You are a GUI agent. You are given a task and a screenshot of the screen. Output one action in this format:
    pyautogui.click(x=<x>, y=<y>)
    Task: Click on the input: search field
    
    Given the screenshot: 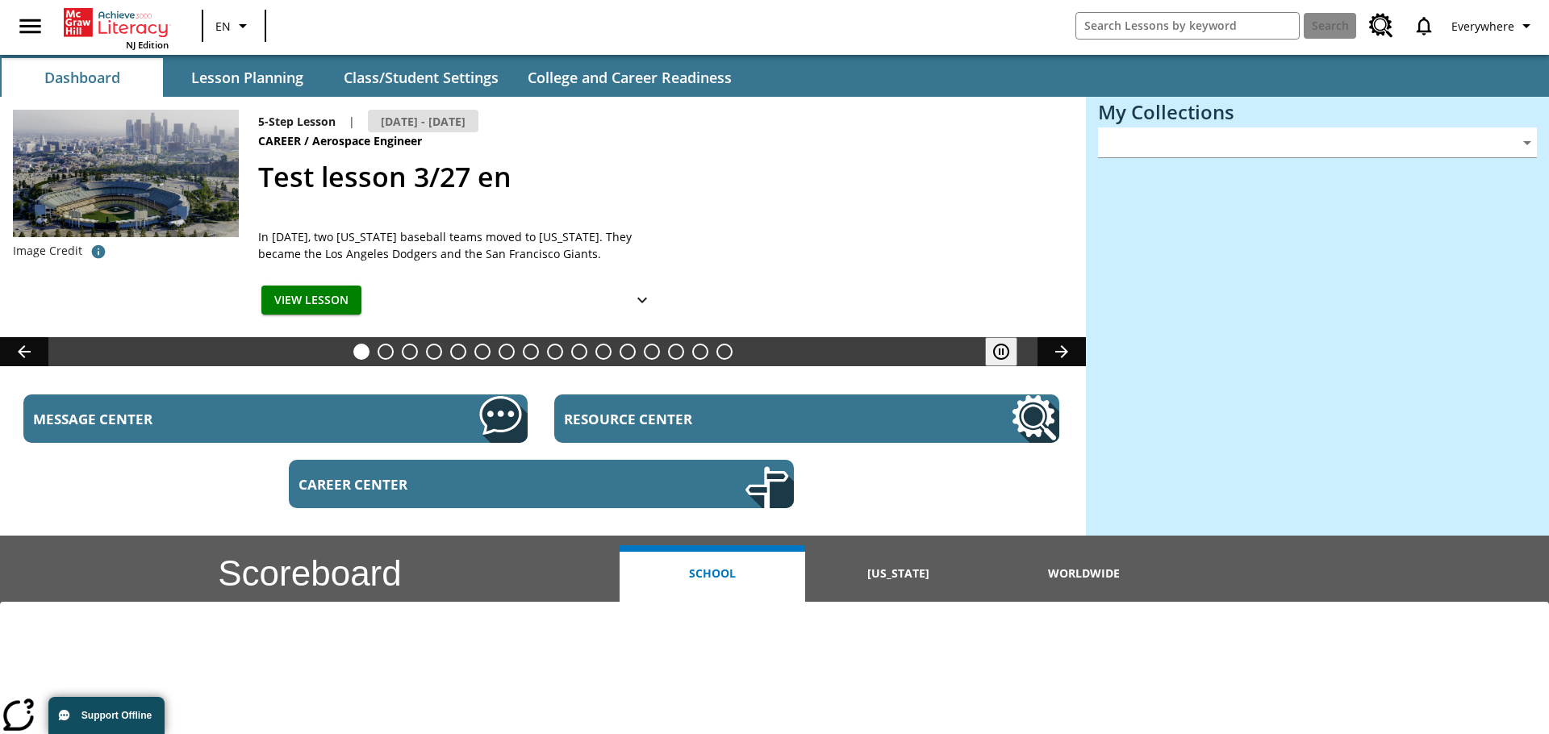 What is the action you would take?
    pyautogui.click(x=1188, y=26)
    